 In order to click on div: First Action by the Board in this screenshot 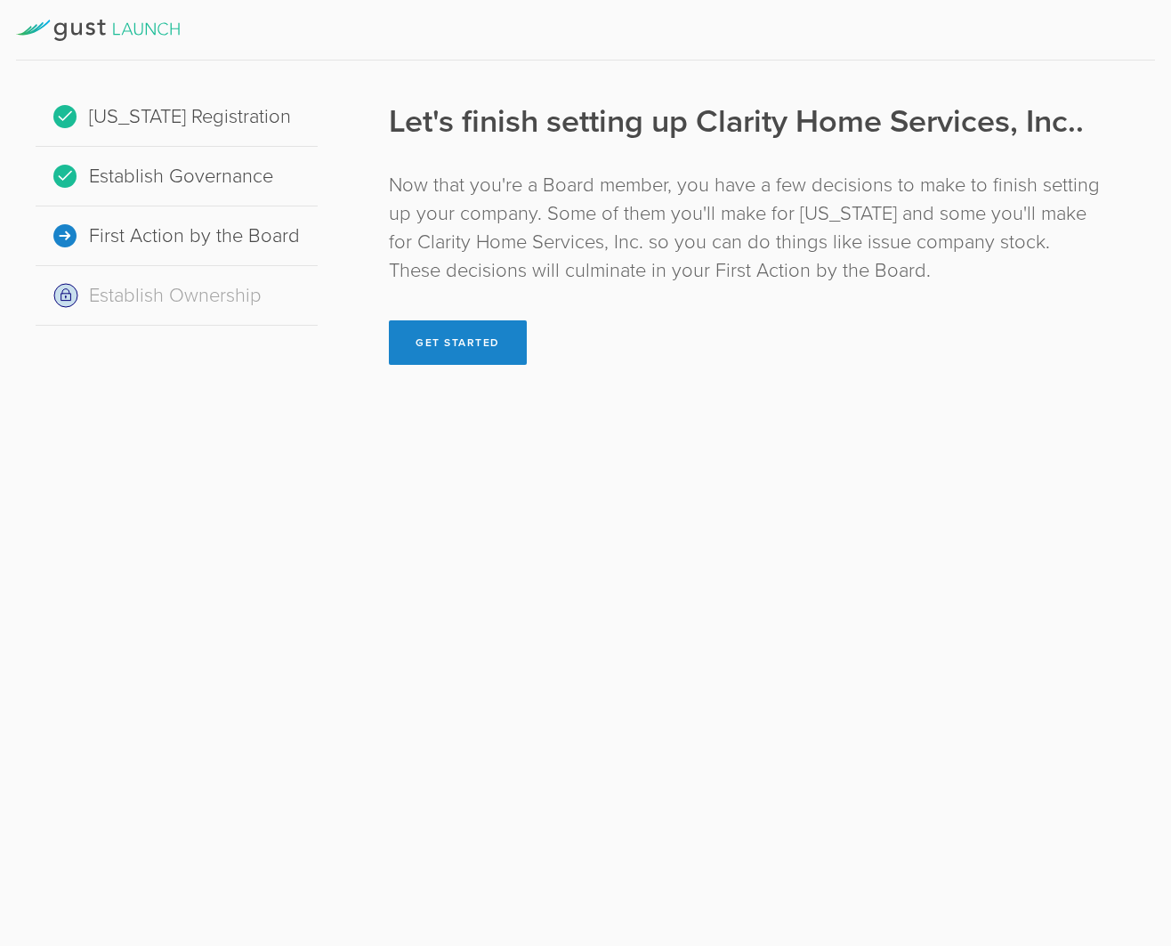, I will do `click(176, 236)`.